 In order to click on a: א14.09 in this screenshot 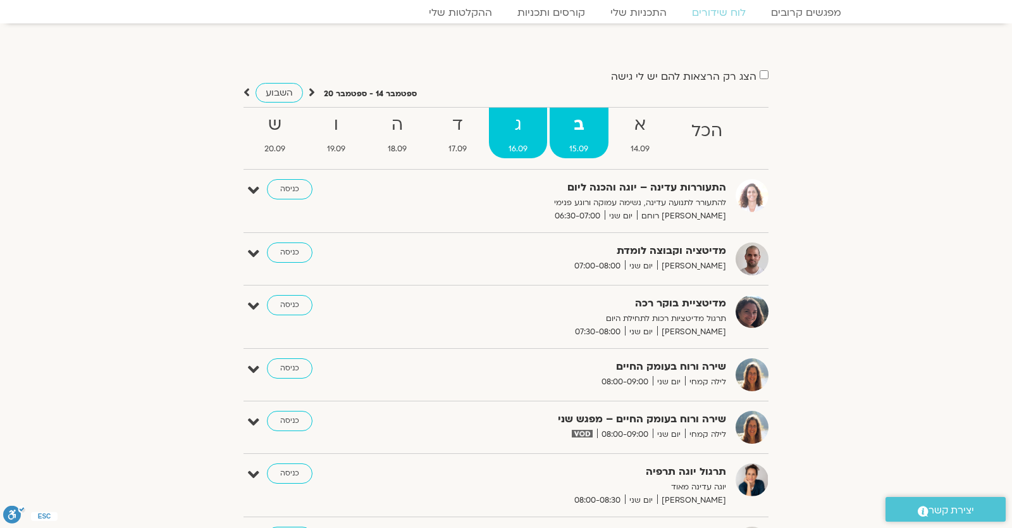, I will do `click(640, 133)`.